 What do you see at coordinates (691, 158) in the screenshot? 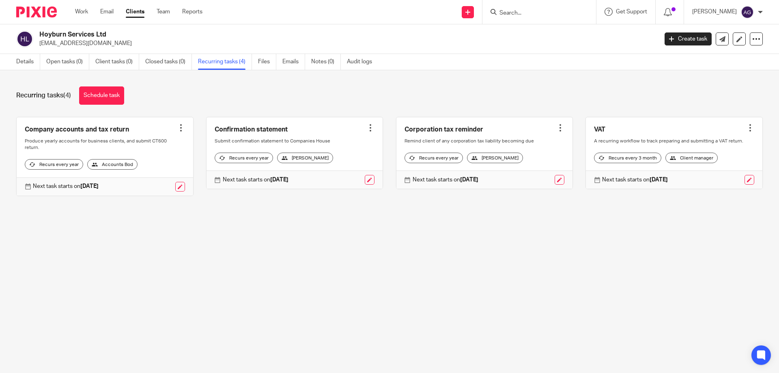
I see `div: Client manager` at bounding box center [691, 158].